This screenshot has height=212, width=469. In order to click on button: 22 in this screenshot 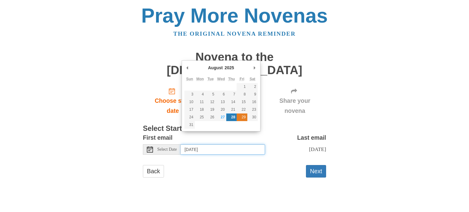, I will do `click(242, 110)`.